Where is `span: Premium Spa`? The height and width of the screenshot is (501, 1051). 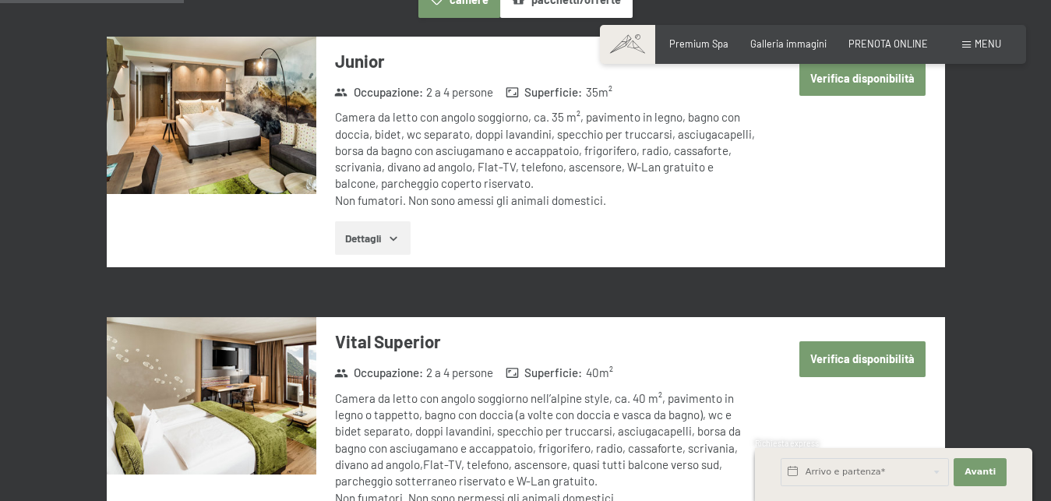
span: Premium Spa is located at coordinates (699, 44).